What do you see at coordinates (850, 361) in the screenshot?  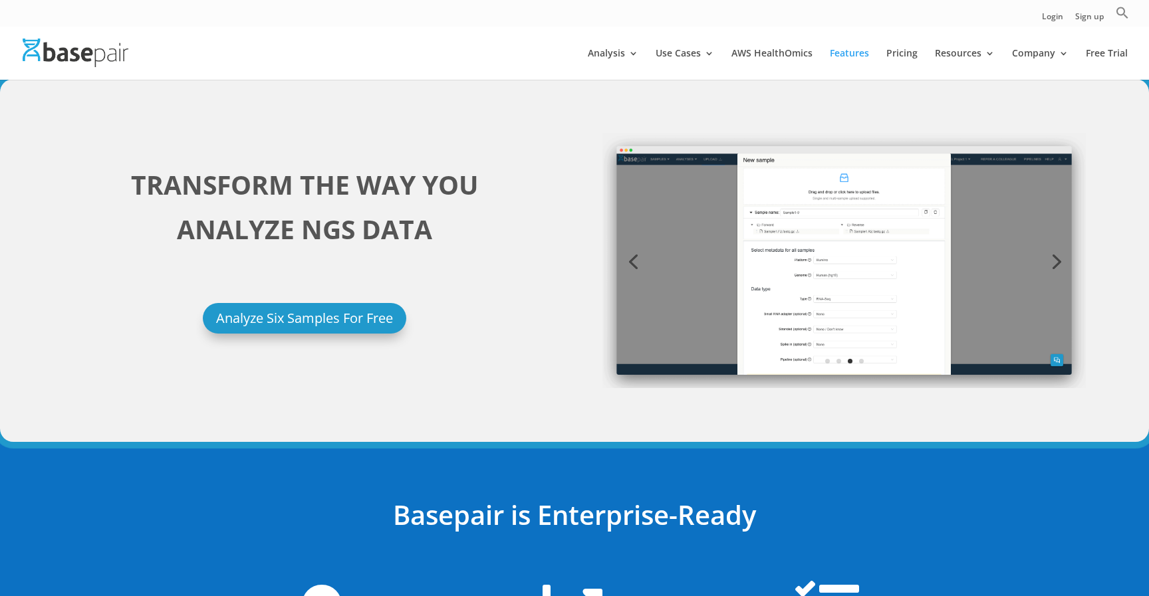 I see `a: 3` at bounding box center [850, 361].